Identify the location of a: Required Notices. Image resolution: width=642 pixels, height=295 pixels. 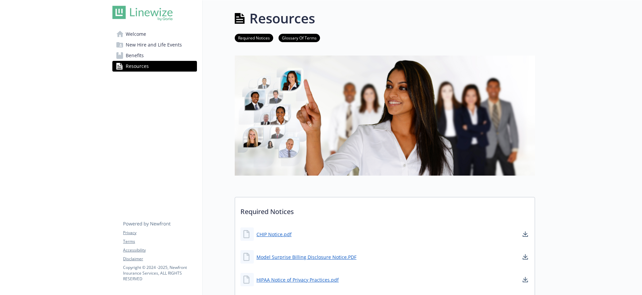
(254, 37).